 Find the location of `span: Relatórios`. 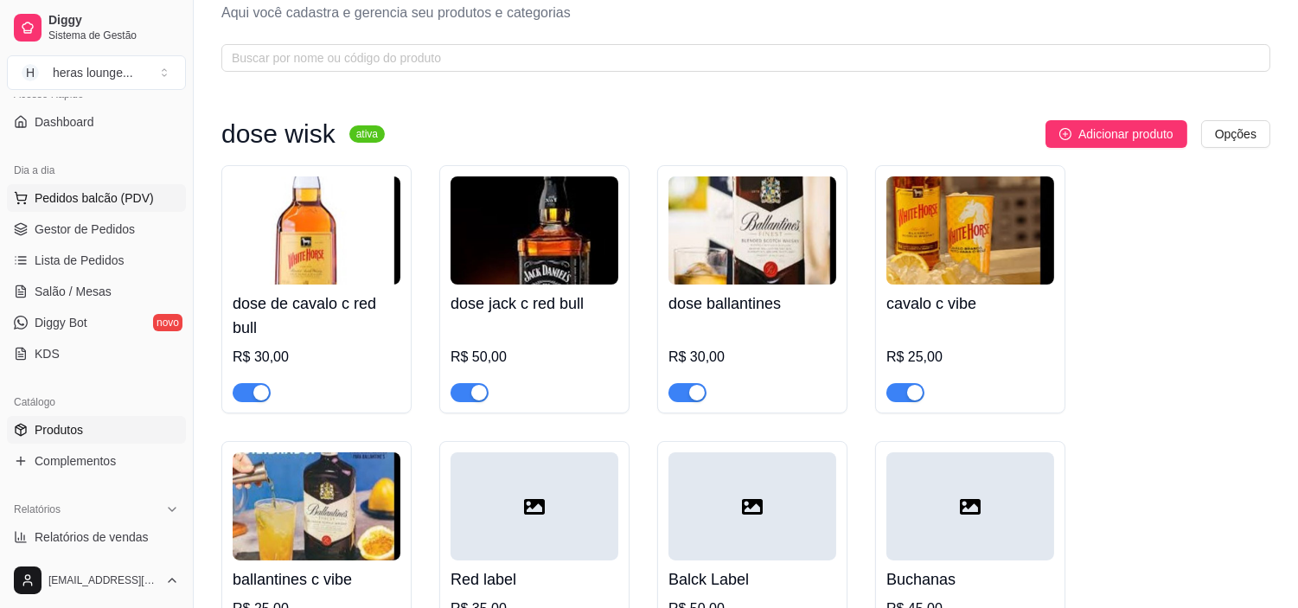

span: Relatórios is located at coordinates (37, 509).